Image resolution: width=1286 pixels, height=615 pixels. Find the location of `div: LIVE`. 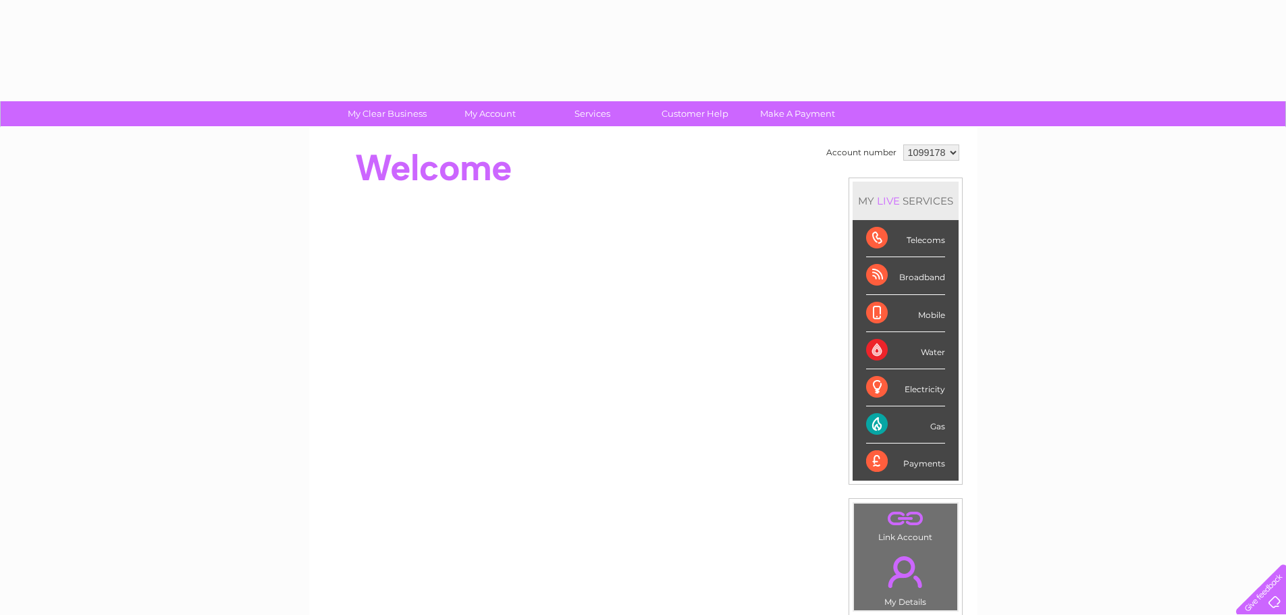

div: LIVE is located at coordinates (889, 201).